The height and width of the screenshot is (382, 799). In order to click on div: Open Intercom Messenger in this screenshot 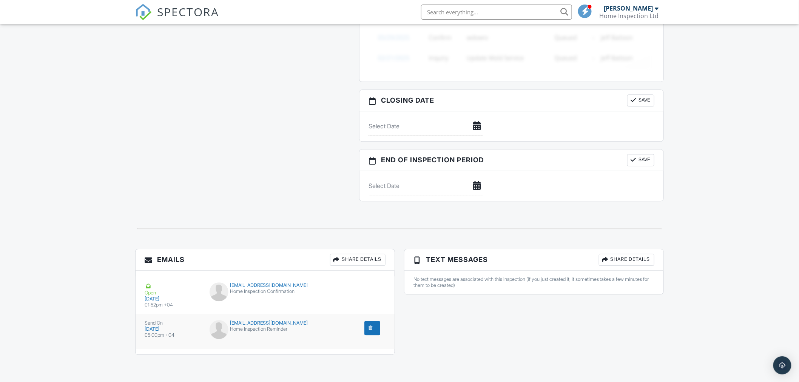, I will do `click(782, 365)`.